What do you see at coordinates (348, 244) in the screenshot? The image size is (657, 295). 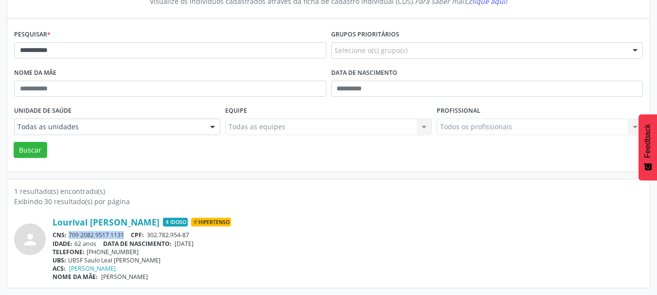 I see `div: 62 anos` at bounding box center [348, 244].